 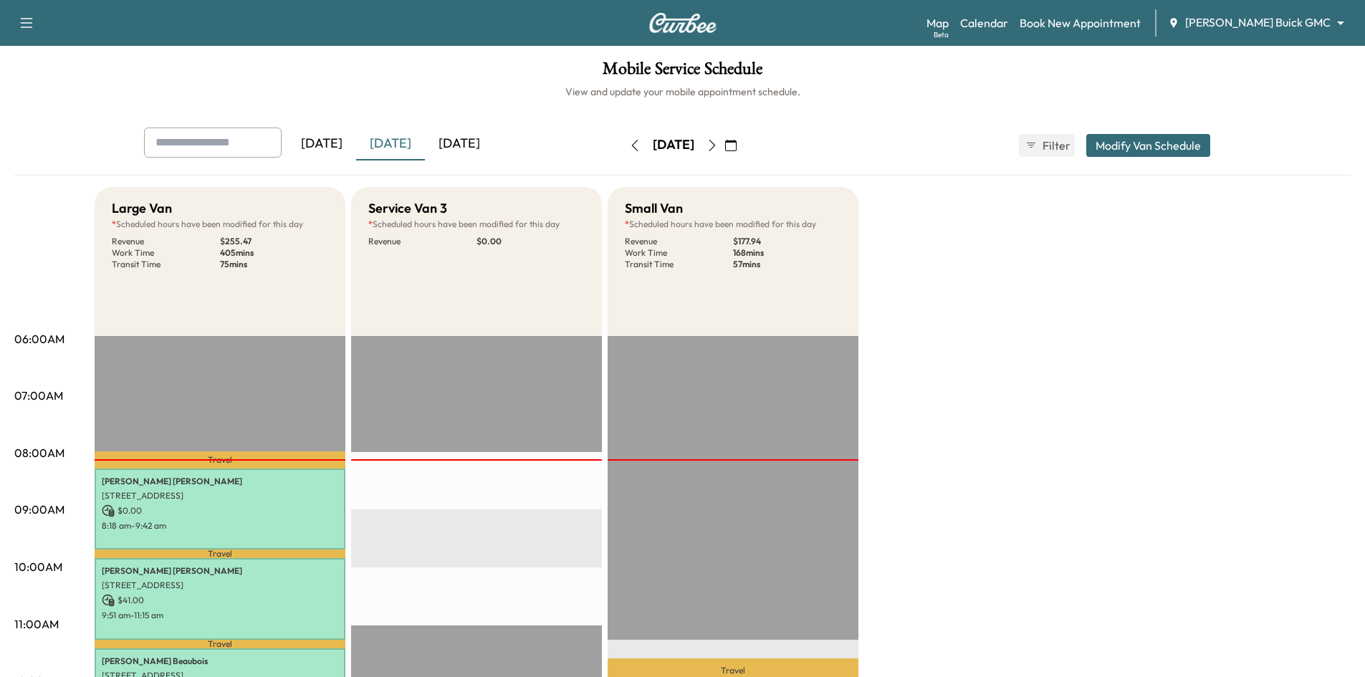 I want to click on p: 06:00AM, so click(x=39, y=339).